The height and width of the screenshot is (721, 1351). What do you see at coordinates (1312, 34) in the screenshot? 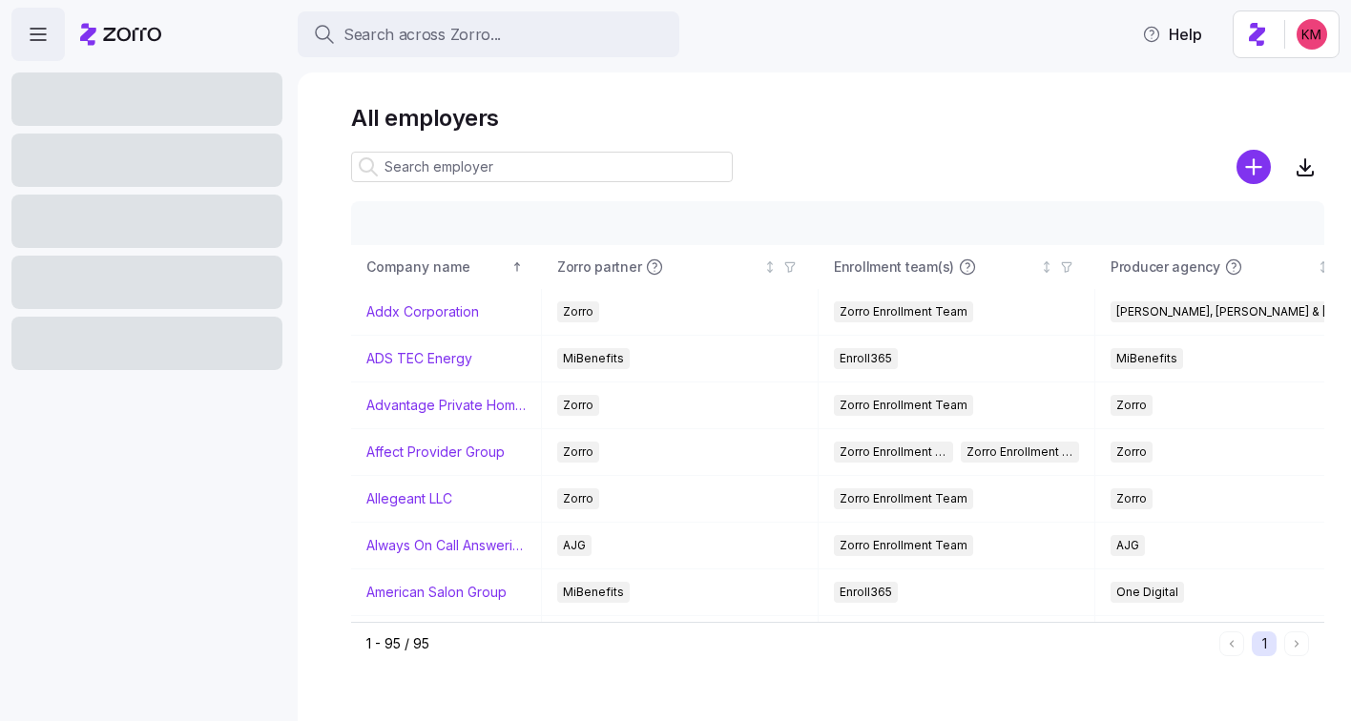
I see `img: 8fbd33f679504da1795a6676107ffb9e` at bounding box center [1312, 34].